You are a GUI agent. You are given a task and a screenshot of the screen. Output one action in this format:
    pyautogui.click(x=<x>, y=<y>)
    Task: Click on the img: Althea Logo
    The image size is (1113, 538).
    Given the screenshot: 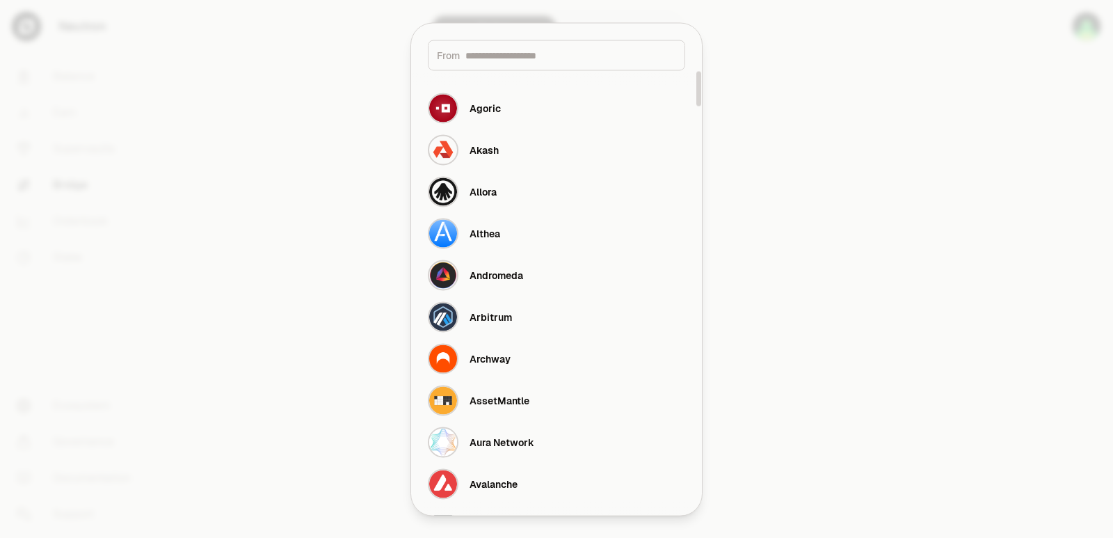 What is the action you would take?
    pyautogui.click(x=443, y=233)
    